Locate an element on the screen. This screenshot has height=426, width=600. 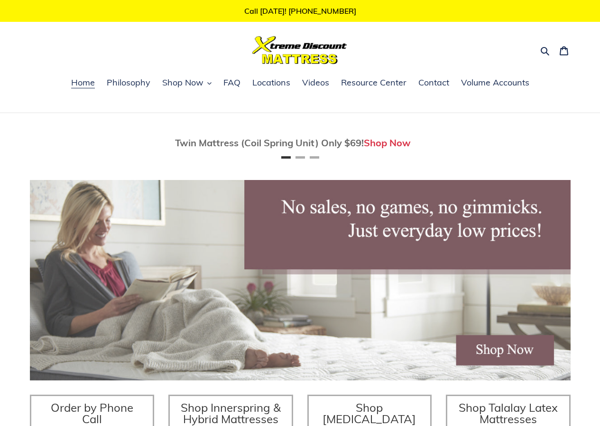
span: FAQ is located at coordinates (232, 83).